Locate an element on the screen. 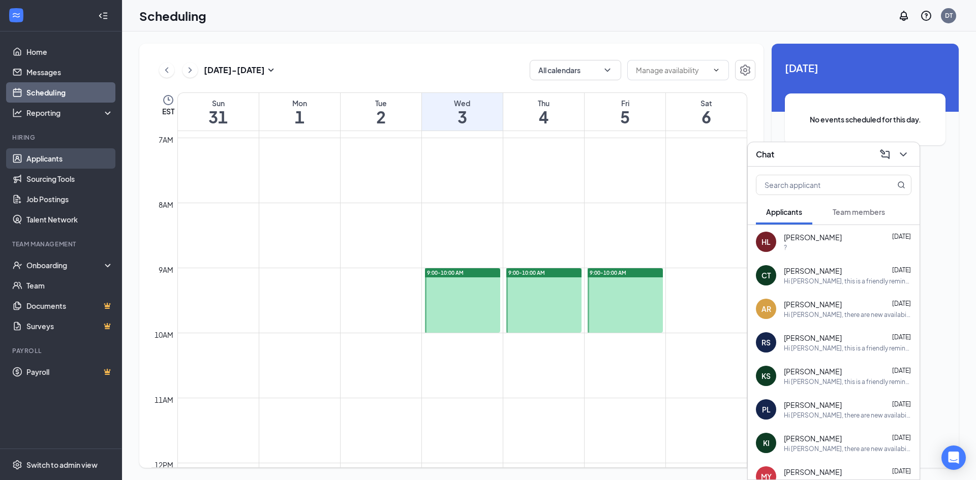  svg: Settings is located at coordinates (745, 70).